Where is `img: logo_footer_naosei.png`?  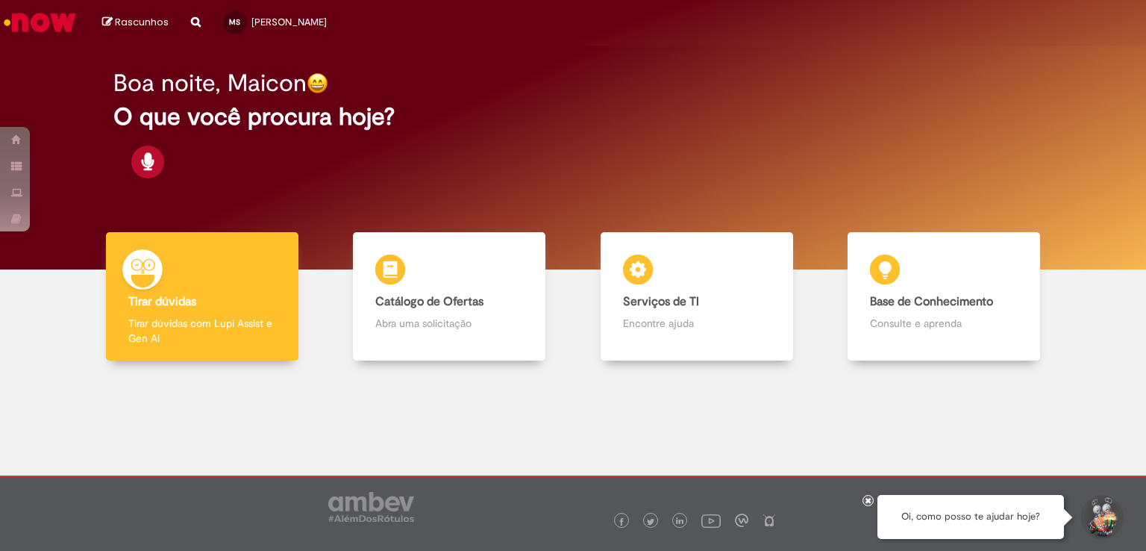 img: logo_footer_naosei.png is located at coordinates (769, 520).